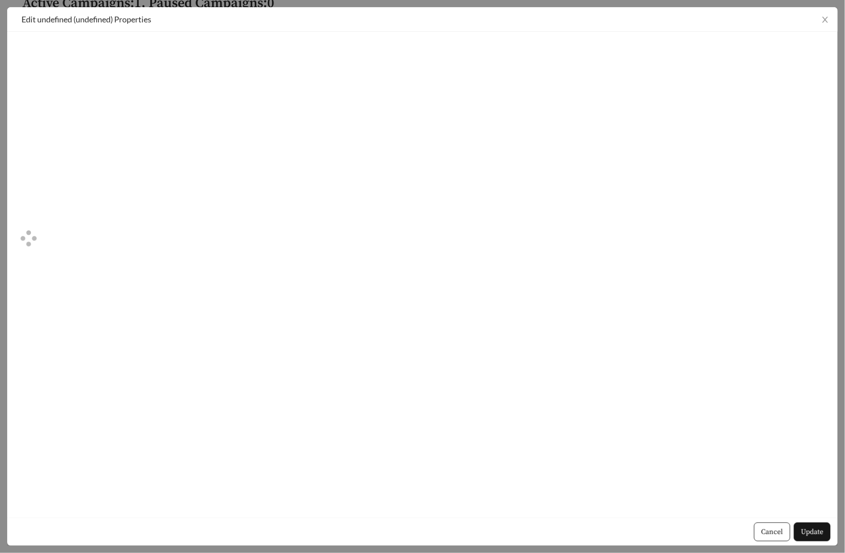 The width and height of the screenshot is (845, 553). I want to click on span: Cancel, so click(772, 532).